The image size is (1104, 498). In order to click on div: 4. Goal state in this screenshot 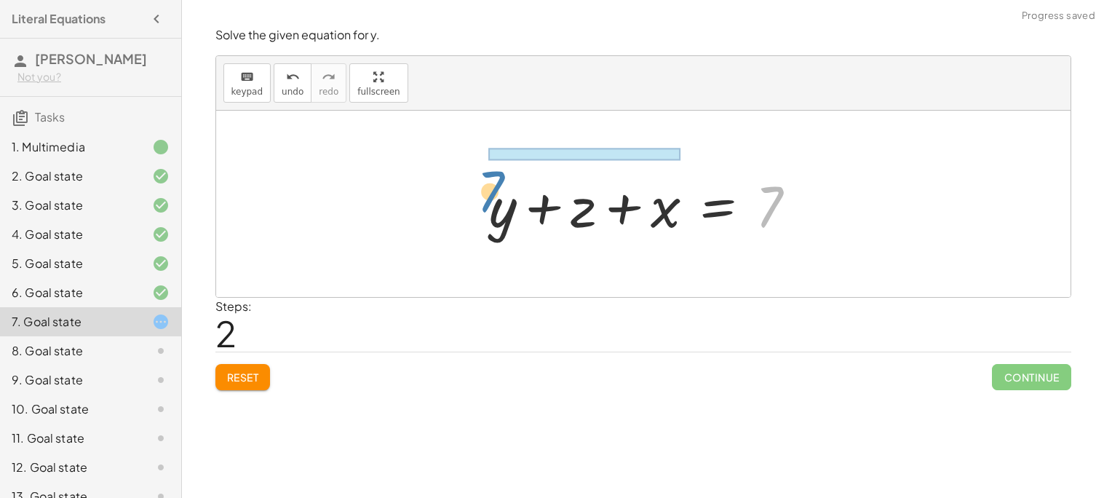, I will do `click(70, 234)`.